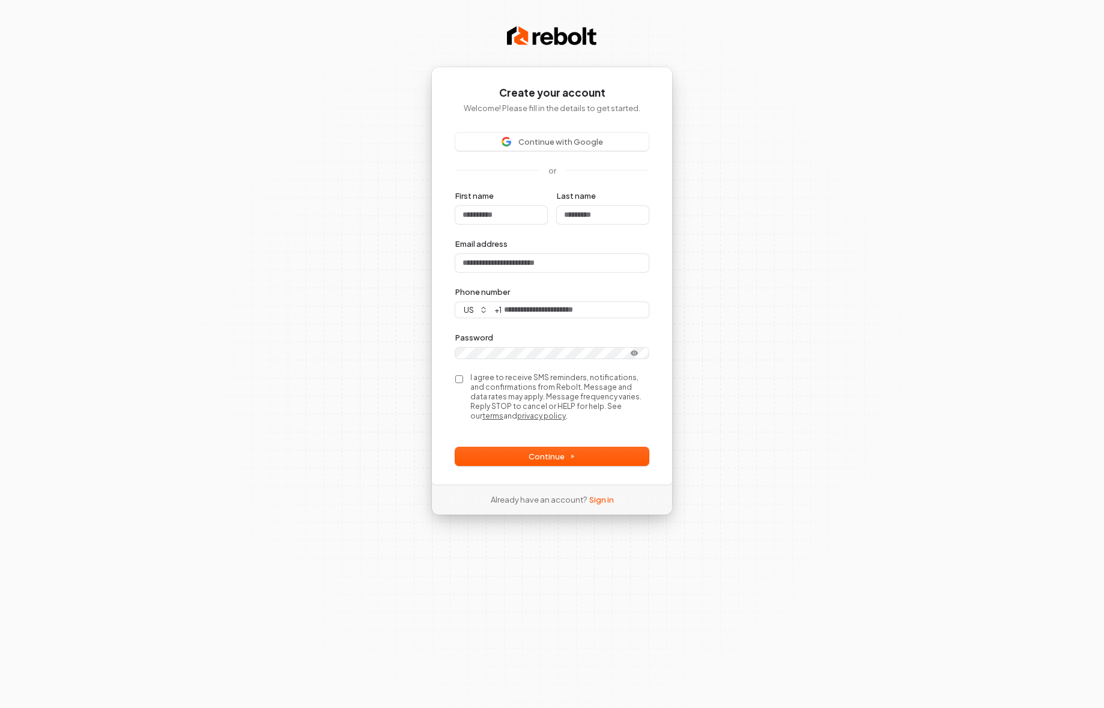 Image resolution: width=1104 pixels, height=708 pixels. What do you see at coordinates (481, 244) in the screenshot?
I see `label: Email address` at bounding box center [481, 244].